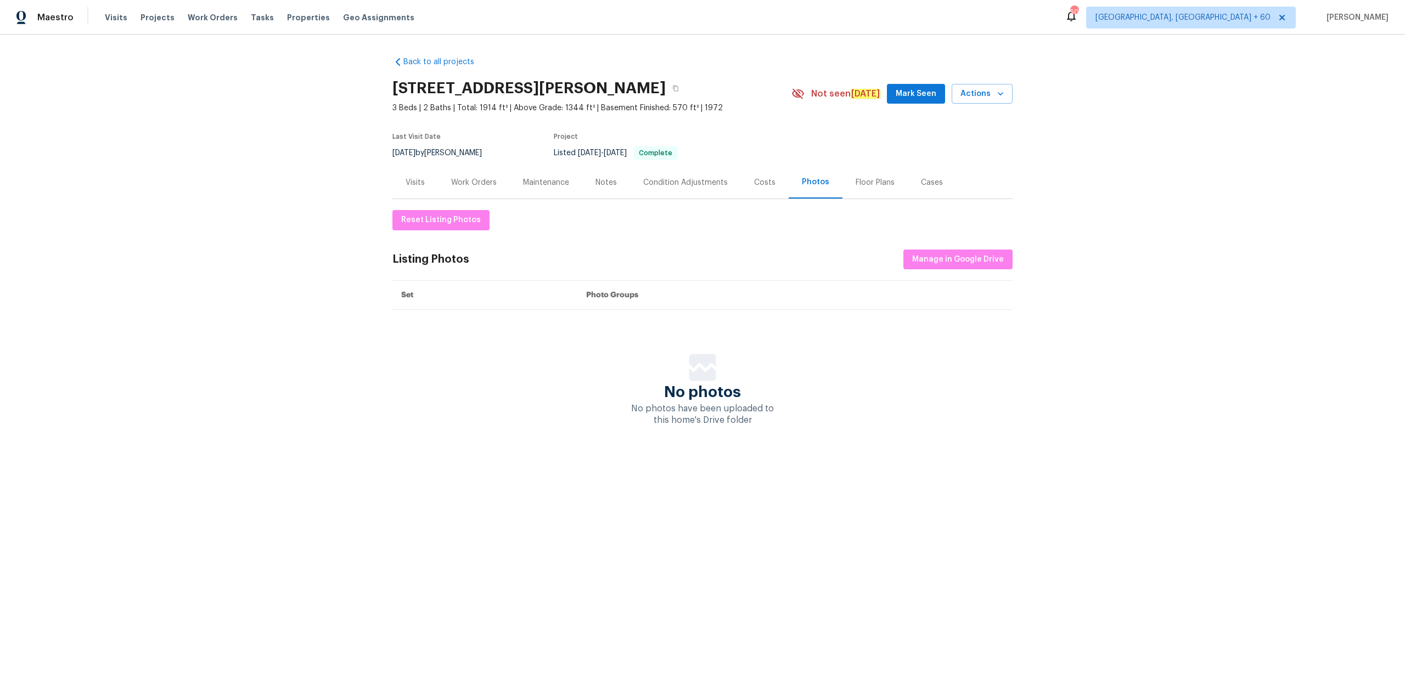  What do you see at coordinates (116, 18) in the screenshot?
I see `span: Visits` at bounding box center [116, 18].